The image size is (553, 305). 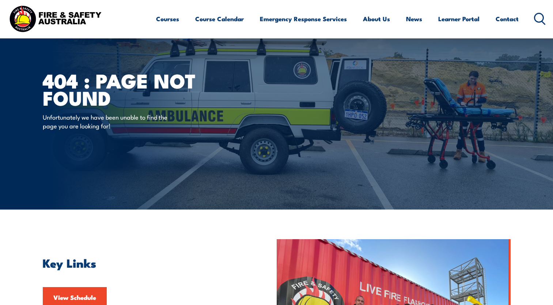 What do you see at coordinates (507, 19) in the screenshot?
I see `a: Contact` at bounding box center [507, 19].